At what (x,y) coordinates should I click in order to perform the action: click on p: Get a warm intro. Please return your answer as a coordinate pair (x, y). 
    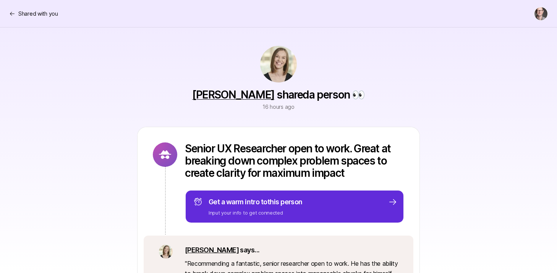
    Looking at the image, I should click on (256, 202).